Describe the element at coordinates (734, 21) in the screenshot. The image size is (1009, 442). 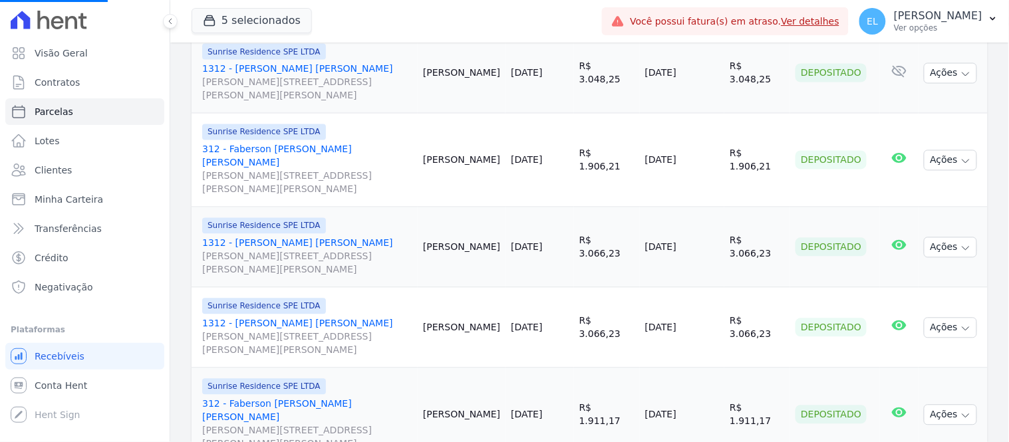
I see `span: Você possui fatura(s) em atraso.` at that location.